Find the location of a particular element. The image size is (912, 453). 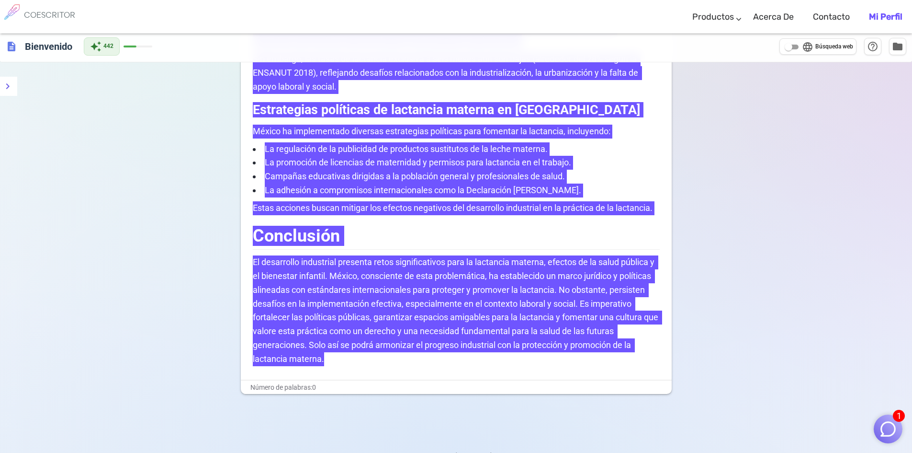

a: Contacto is located at coordinates (831, 17).